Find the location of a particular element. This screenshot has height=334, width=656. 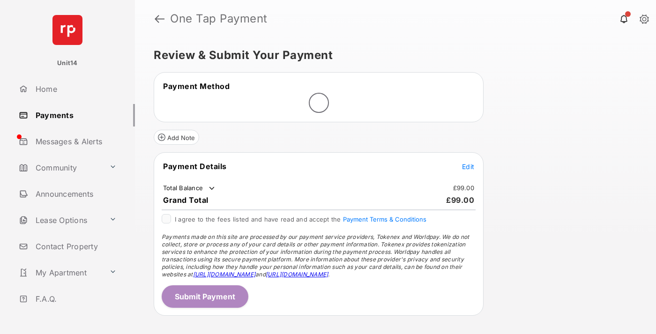

a: F.A.Q. is located at coordinates (75, 299).